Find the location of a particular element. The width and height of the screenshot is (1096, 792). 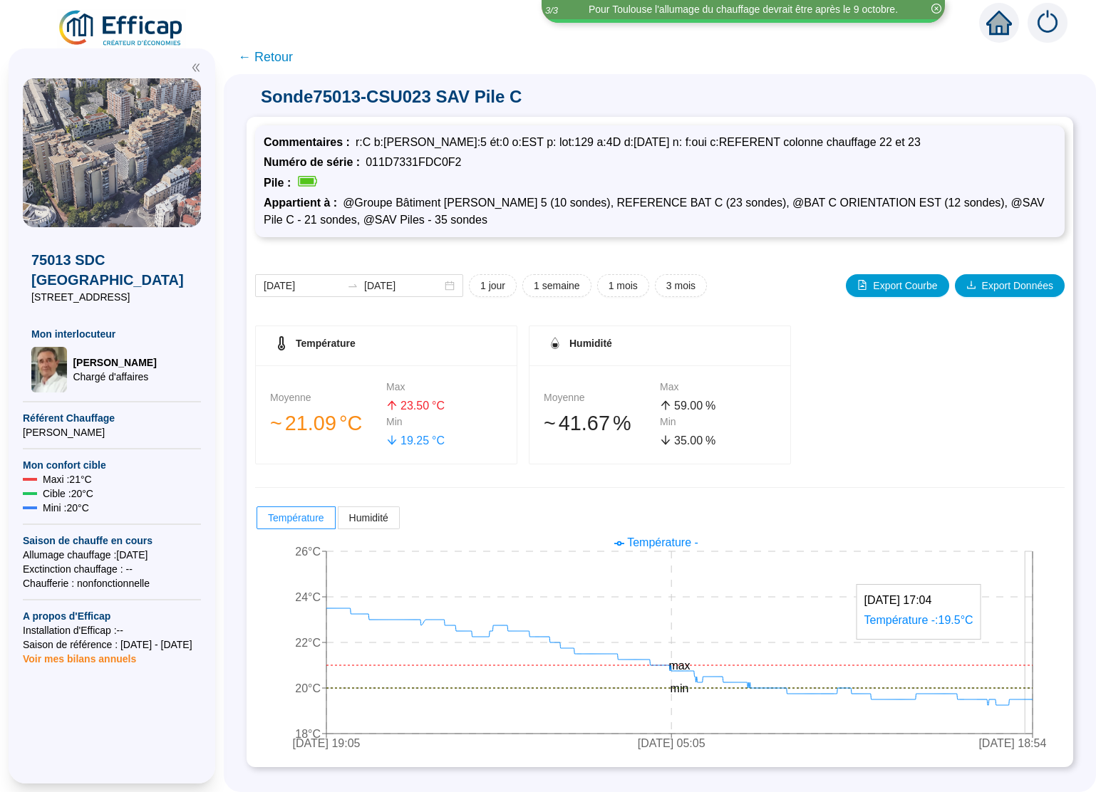

span: Numéro de série : is located at coordinates (314, 162).